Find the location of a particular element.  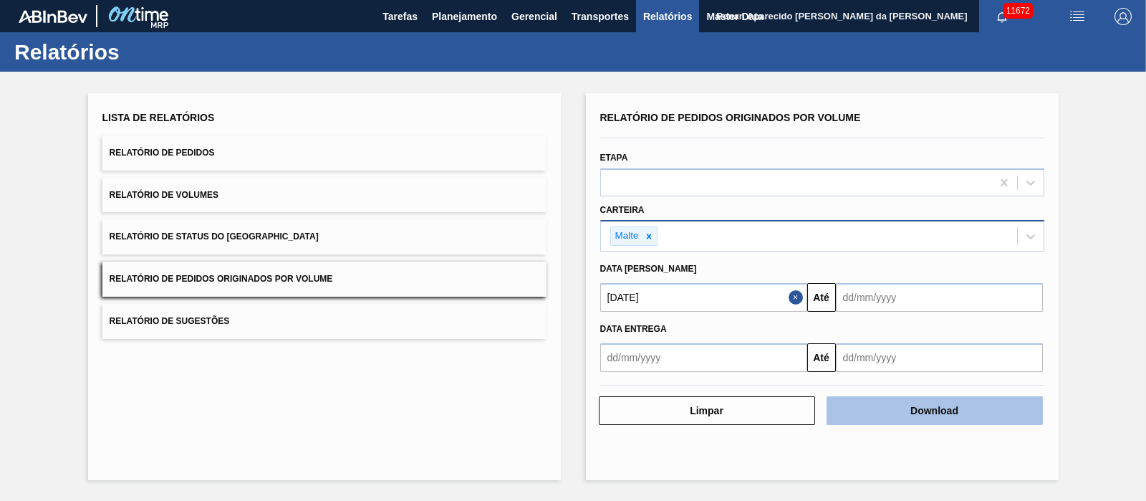

span: Lista de Relatórios is located at coordinates (158, 117).